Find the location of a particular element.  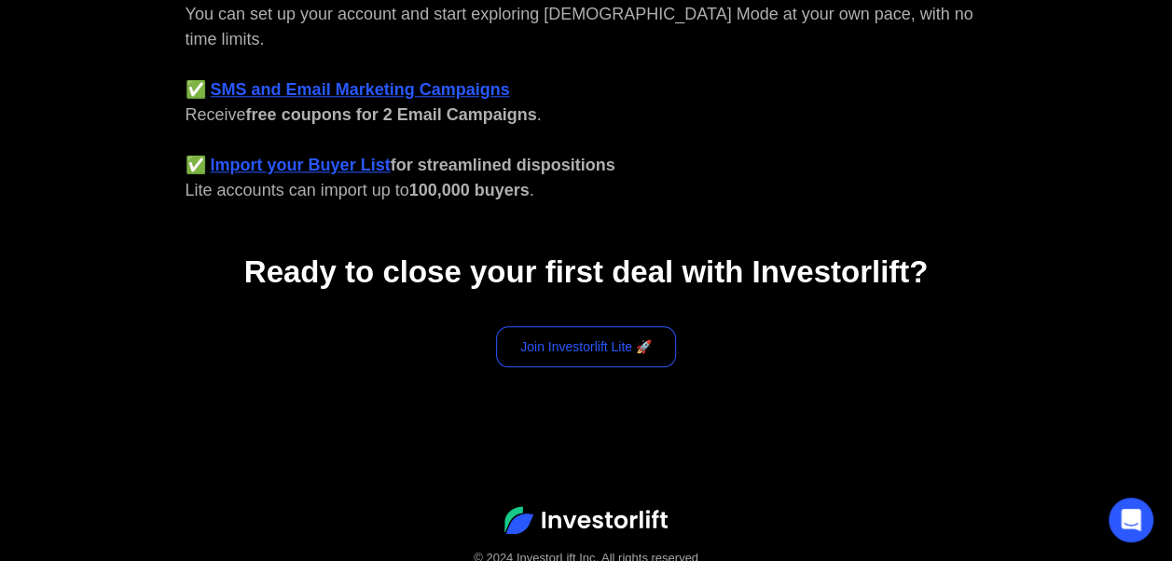

a: SMS and Email Marketing Campaigns is located at coordinates (360, 90).